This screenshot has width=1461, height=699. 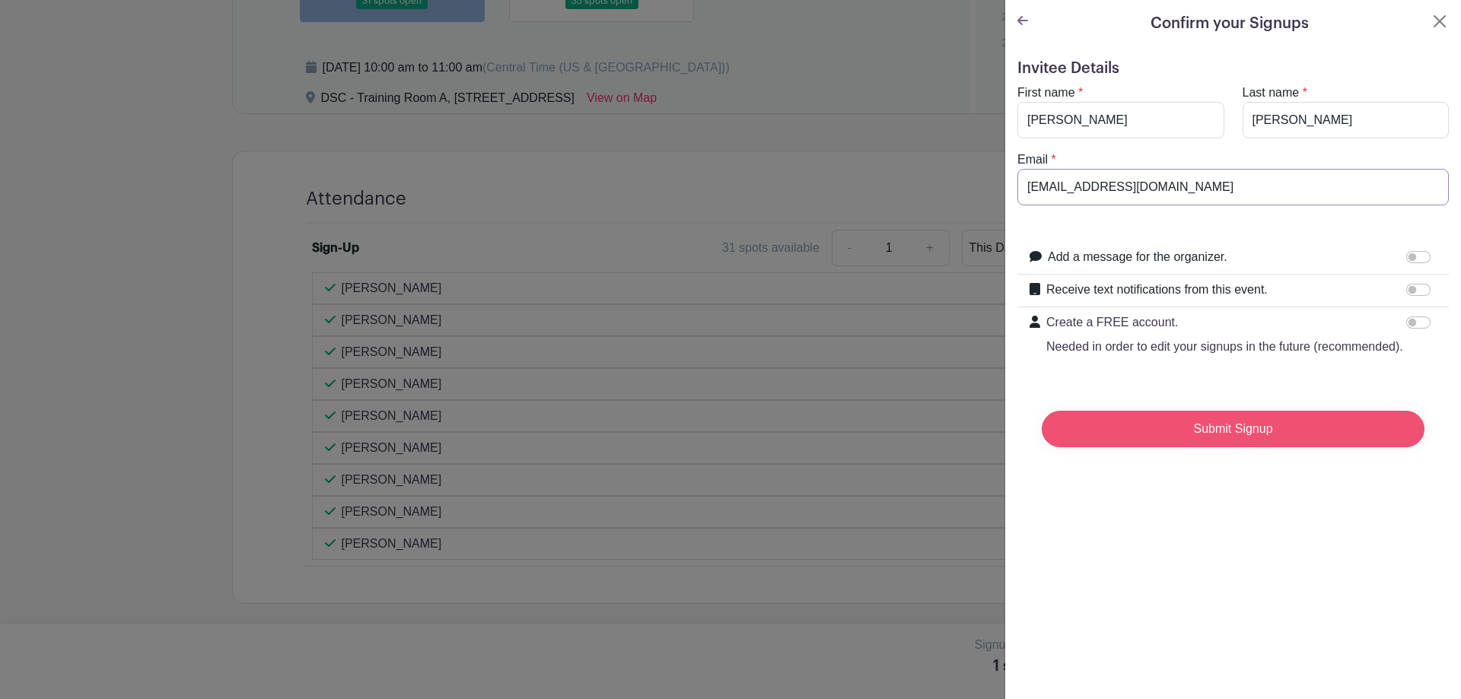 I want to click on button: Close, so click(x=1440, y=21).